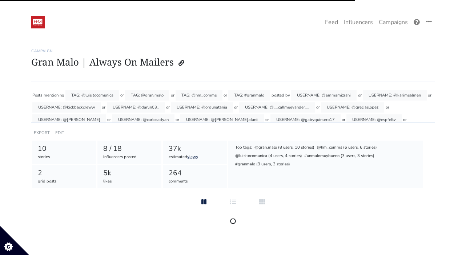 The width and height of the screenshot is (466, 255). Describe the element at coordinates (195, 148) in the screenshot. I see `div: 37k` at that location.